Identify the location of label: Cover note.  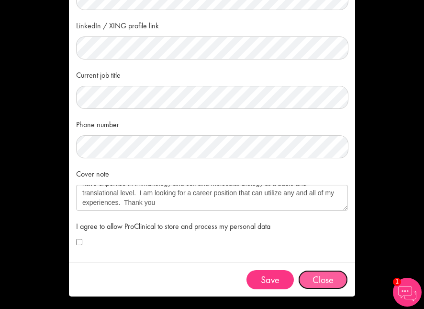
(92, 172).